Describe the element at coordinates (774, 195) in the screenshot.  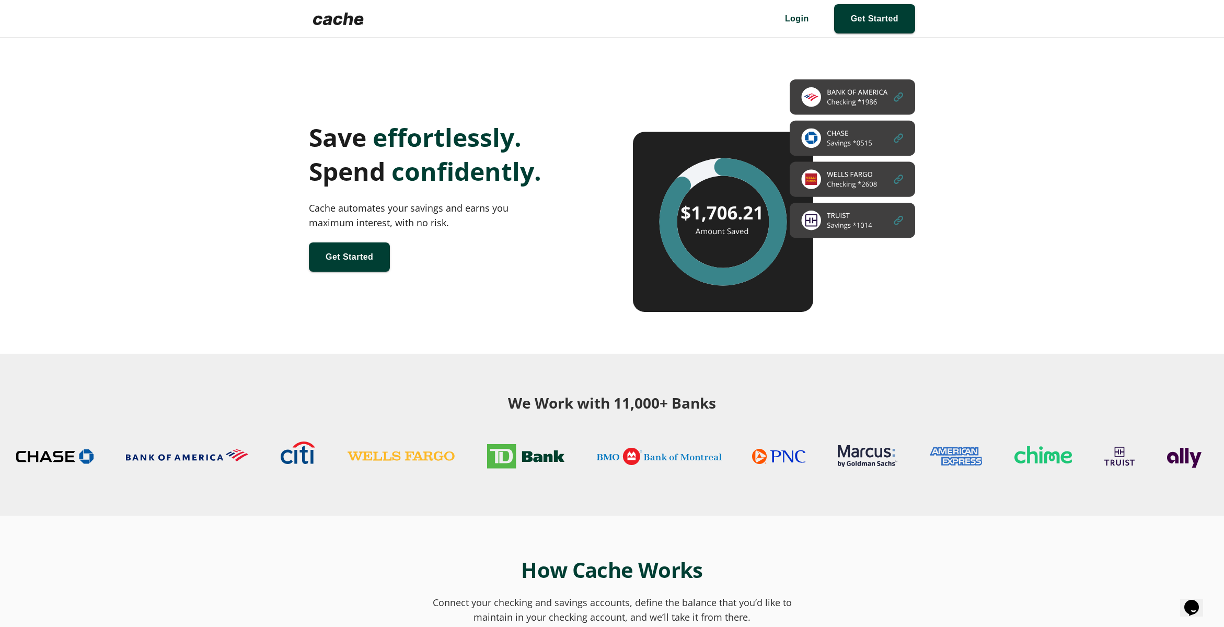
I see `img: Amount Saved` at that location.